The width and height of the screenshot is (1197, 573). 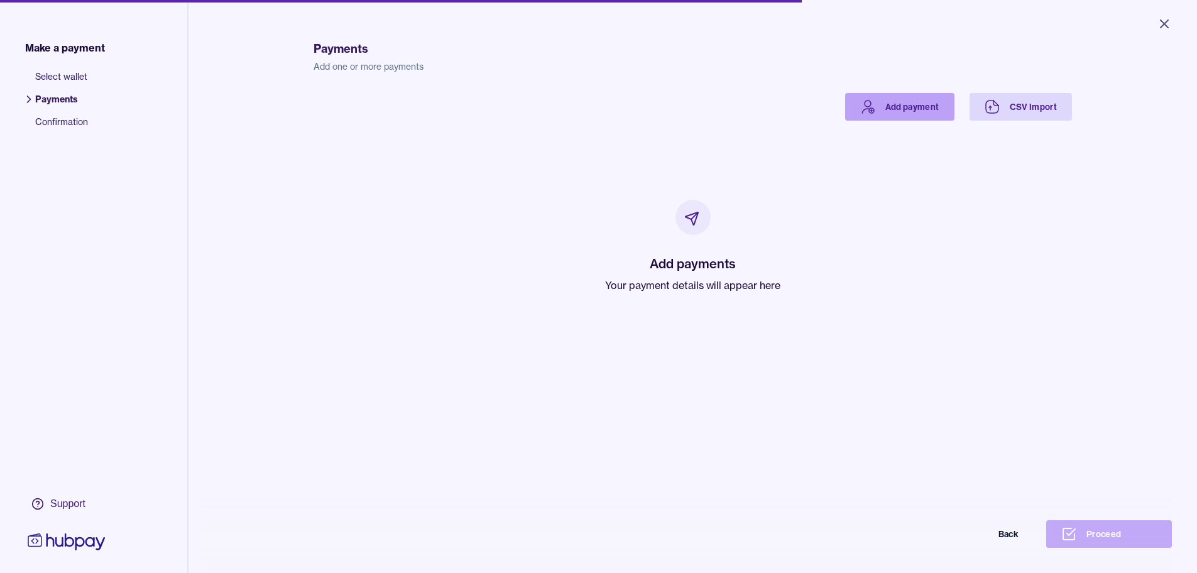 I want to click on a: CSV Import, so click(x=1021, y=107).